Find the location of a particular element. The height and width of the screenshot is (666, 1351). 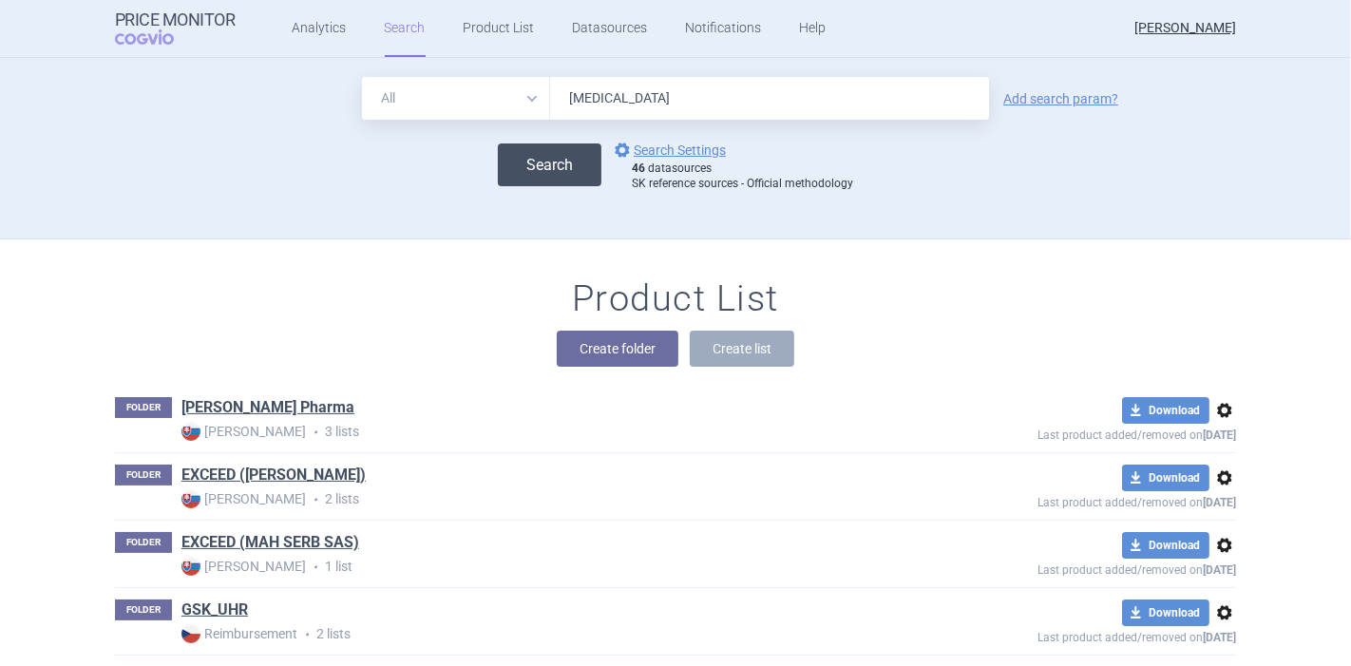

strong: Reimbursement is located at coordinates (239, 634).